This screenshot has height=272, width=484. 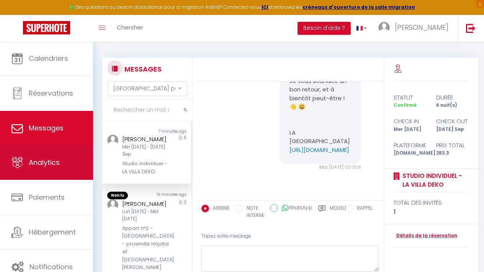 I want to click on div: total des invités, so click(x=431, y=203).